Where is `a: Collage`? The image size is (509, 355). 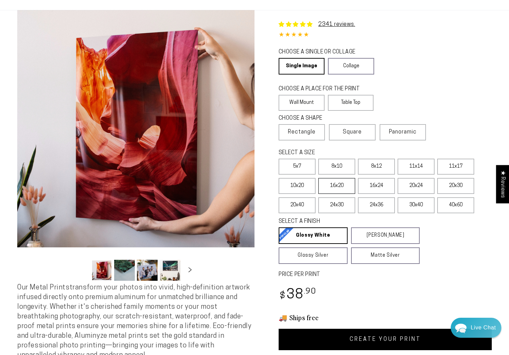 a: Collage is located at coordinates (351, 66).